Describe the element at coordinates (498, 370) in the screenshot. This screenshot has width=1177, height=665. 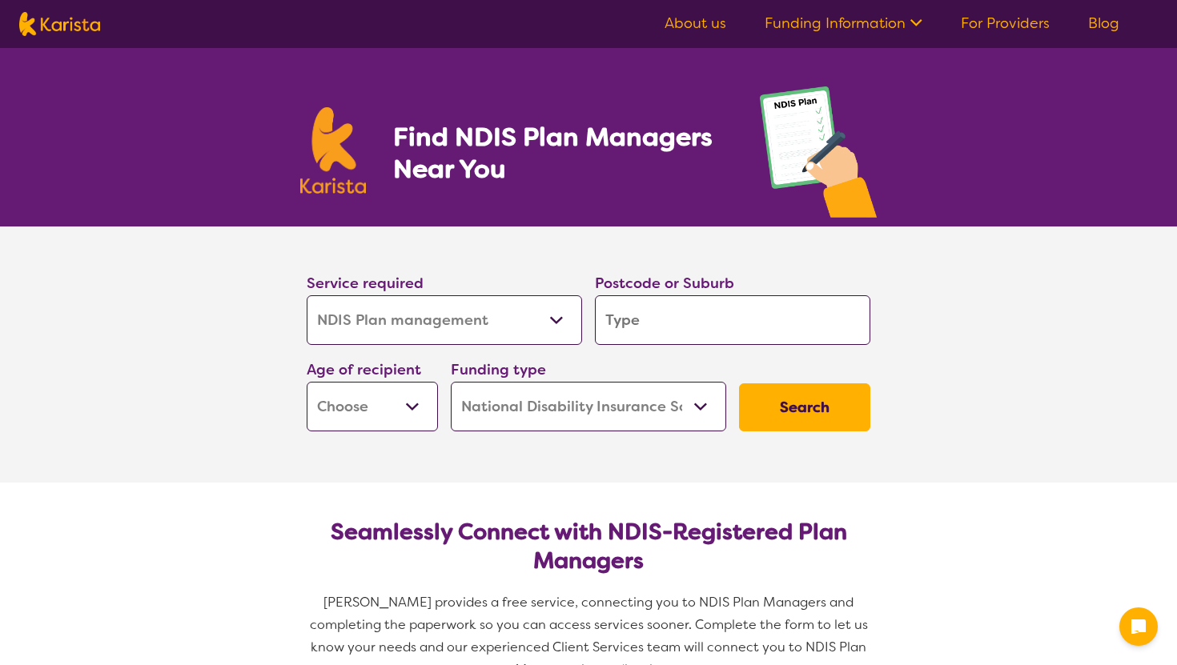
I see `label: Funding type` at that location.